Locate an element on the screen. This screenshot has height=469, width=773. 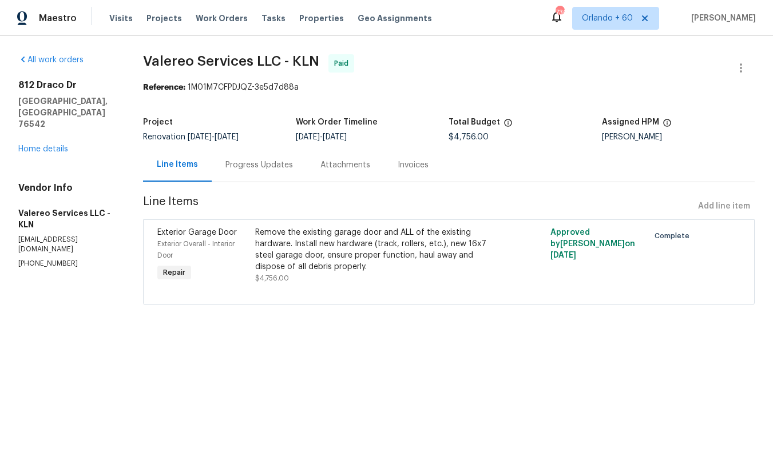
span: Paid is located at coordinates (343, 63).